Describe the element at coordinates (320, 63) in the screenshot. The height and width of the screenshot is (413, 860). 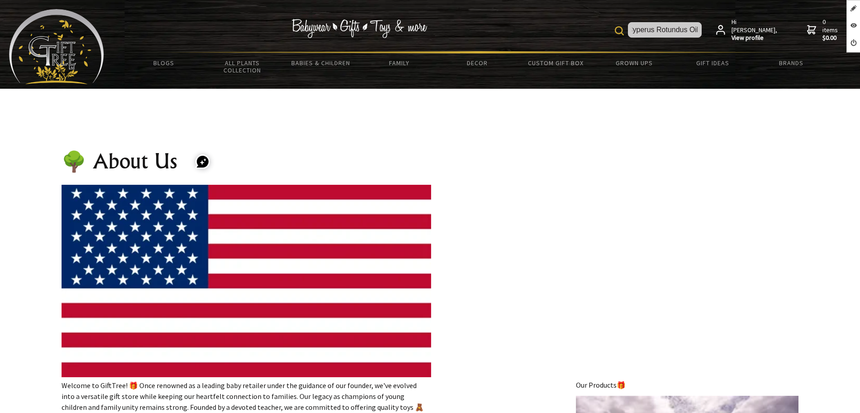
I see `a: Babies & Children` at that location.